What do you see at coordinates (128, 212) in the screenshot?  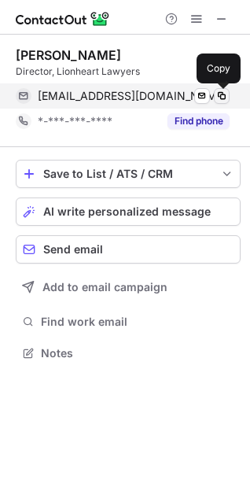 I see `button: AI write personalized message` at bounding box center [128, 212].